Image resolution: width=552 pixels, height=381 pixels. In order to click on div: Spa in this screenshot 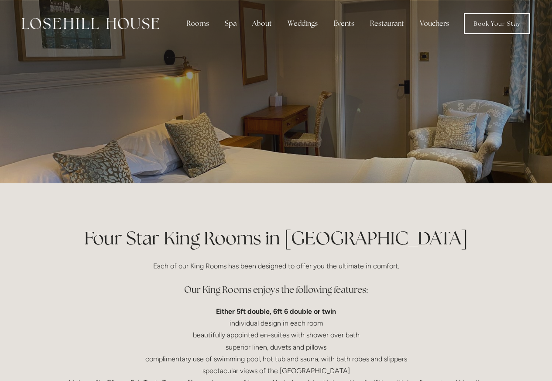, I will do `click(231, 24)`.